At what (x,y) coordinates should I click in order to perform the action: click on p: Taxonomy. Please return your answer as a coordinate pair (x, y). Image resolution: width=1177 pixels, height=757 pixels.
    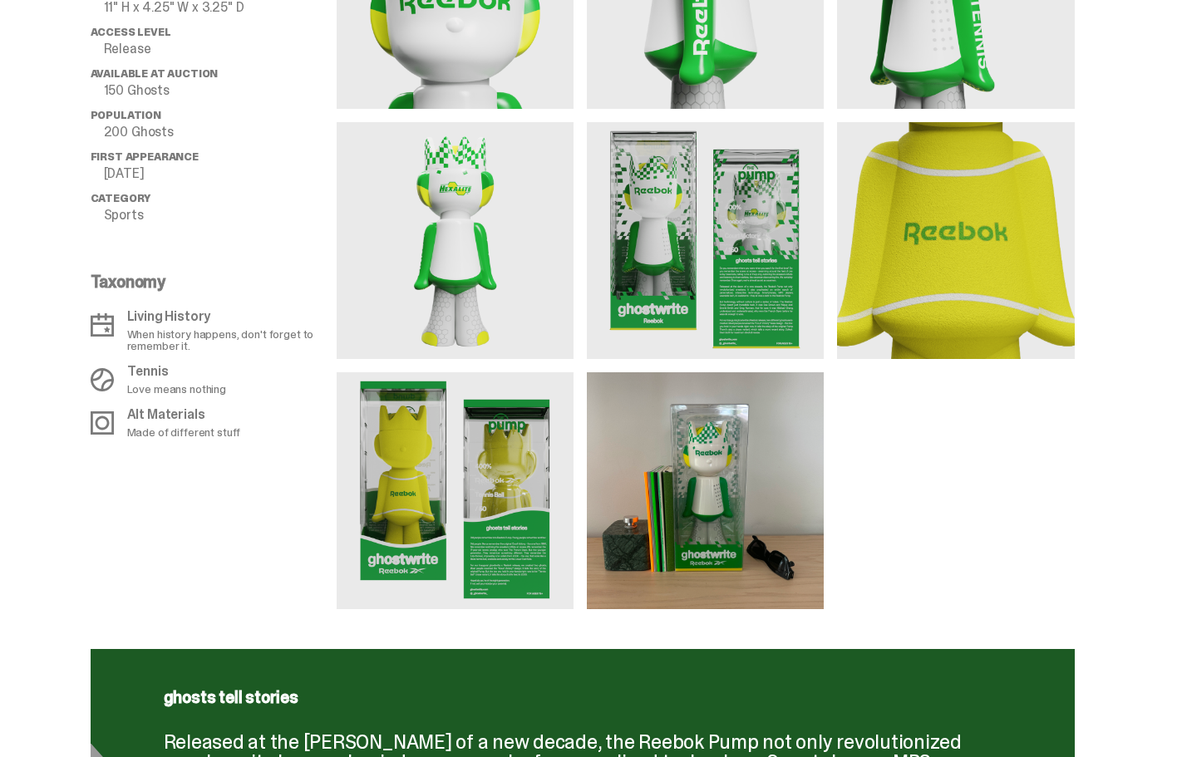
    Looking at the image, I should click on (209, 282).